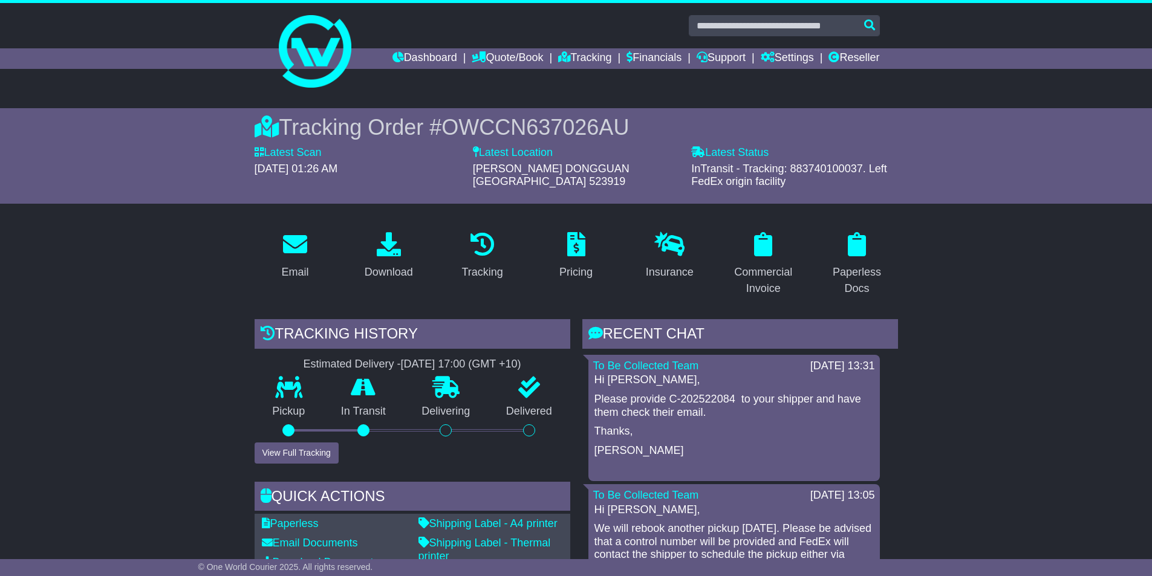  Describe the element at coordinates (482, 272) in the screenshot. I see `div: Tracking` at that location.